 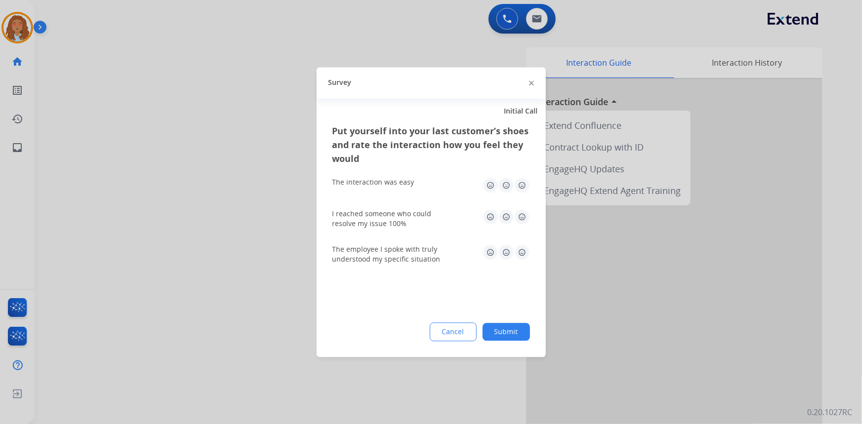 I want to click on h3: Put yourself into your last customer’s shoes and rate the interaction how you feel they would, so click(x=431, y=145).